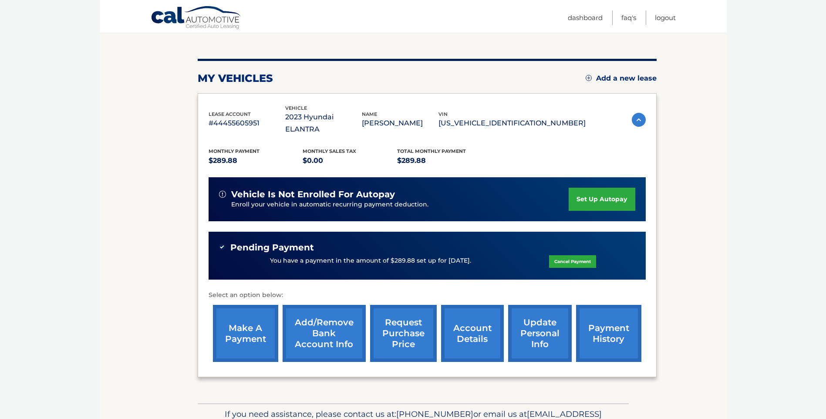 Image resolution: width=826 pixels, height=419 pixels. What do you see at coordinates (350, 161) in the screenshot?
I see `p: $0.00` at bounding box center [350, 161].